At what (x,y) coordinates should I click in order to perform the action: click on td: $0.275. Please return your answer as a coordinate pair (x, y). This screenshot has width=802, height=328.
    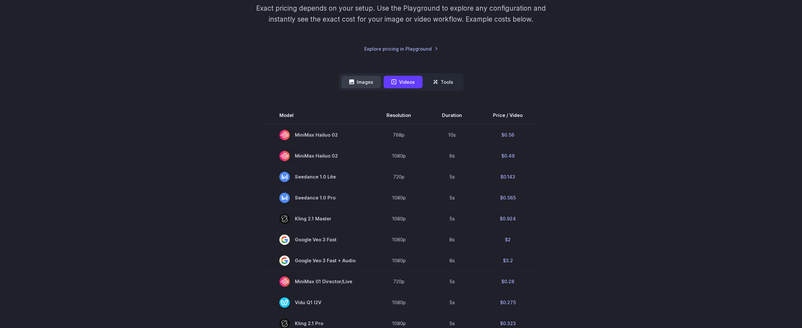
    Looking at the image, I should click on (508, 302).